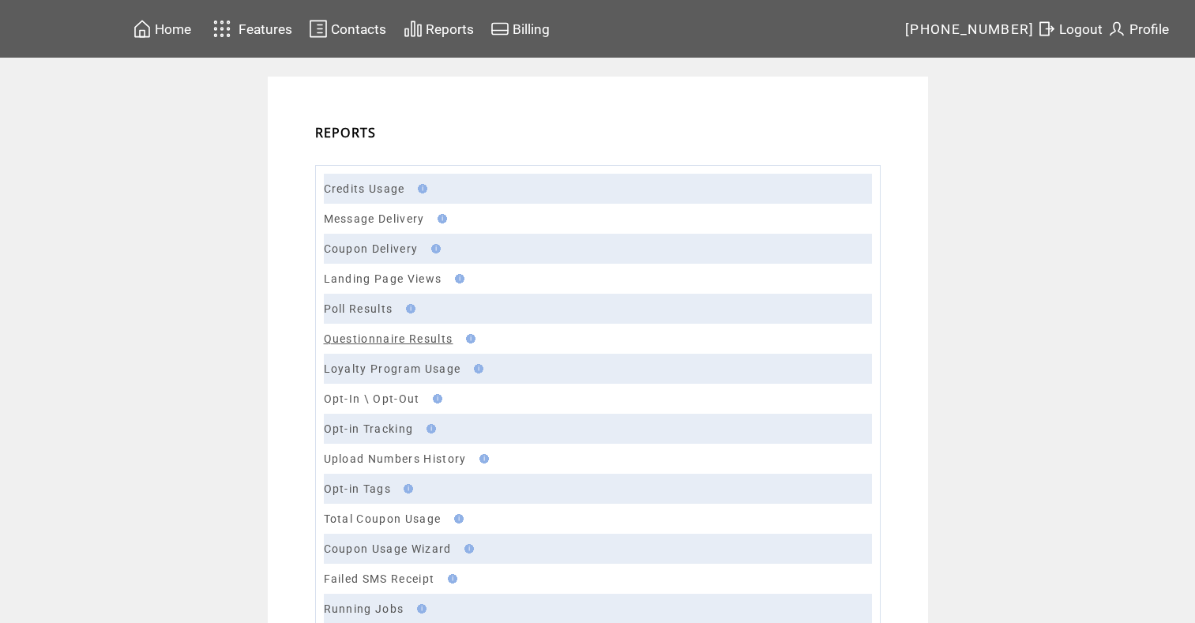  I want to click on a: Running Jobs, so click(364, 609).